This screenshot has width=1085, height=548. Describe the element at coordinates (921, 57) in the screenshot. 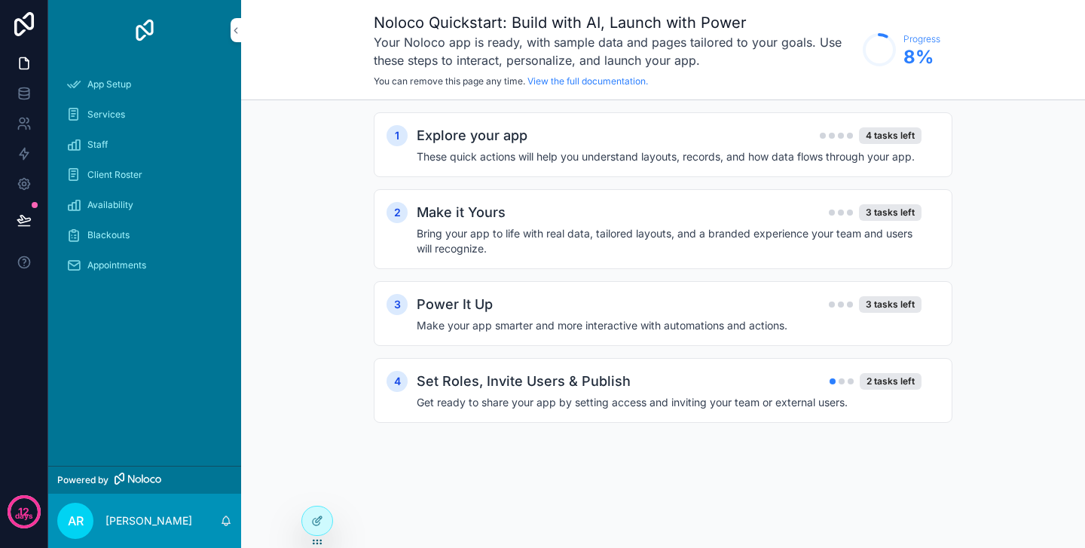

I see `span: 8 %` at that location.